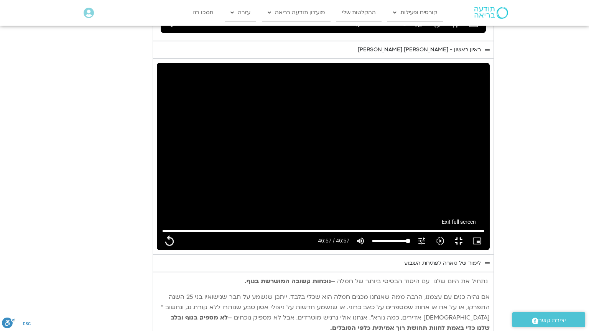 The height and width of the screenshot is (331, 589). What do you see at coordinates (359, 13) in the screenshot?
I see `a: ההקלטות שלי` at bounding box center [359, 13].